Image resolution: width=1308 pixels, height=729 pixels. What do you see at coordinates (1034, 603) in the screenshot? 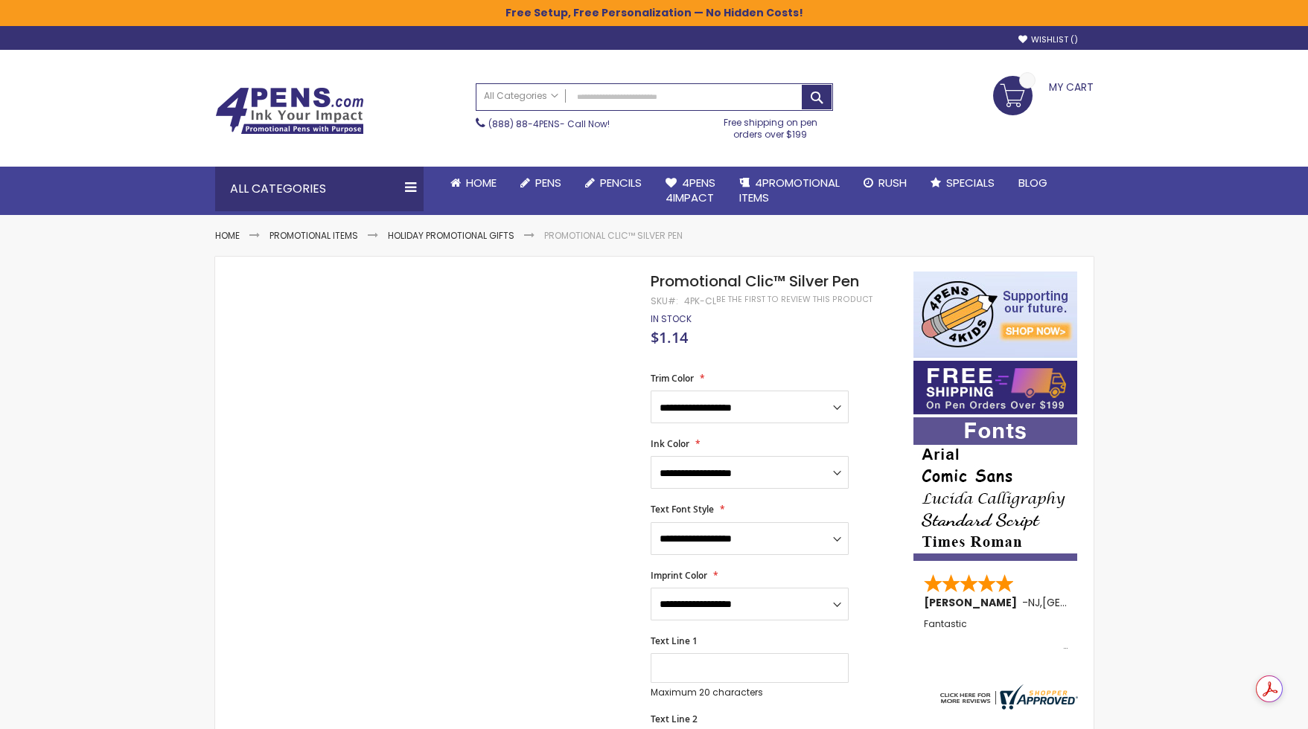
I see `span: NJ` at bounding box center [1034, 603].